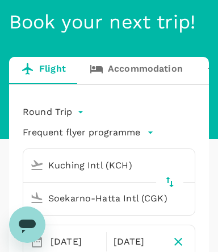 This screenshot has height=252, width=218. What do you see at coordinates (55, 112) in the screenshot?
I see `div: Round Trip` at bounding box center [55, 112].